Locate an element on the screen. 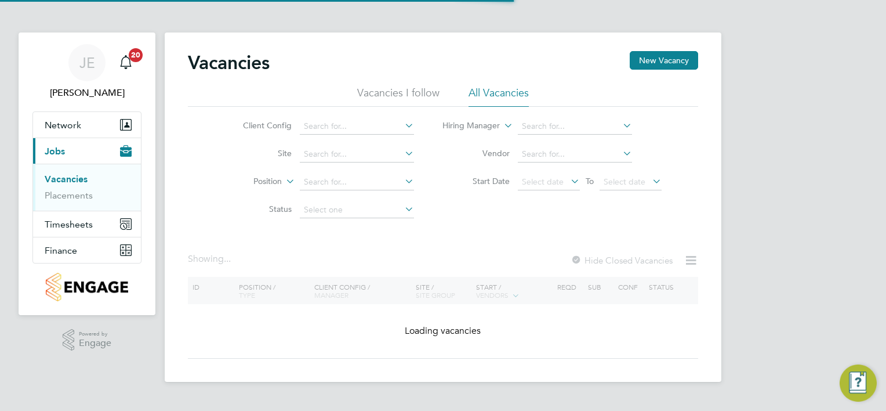 The image size is (886, 411). label: Hide Closed Vacancies is located at coordinates (622, 260).